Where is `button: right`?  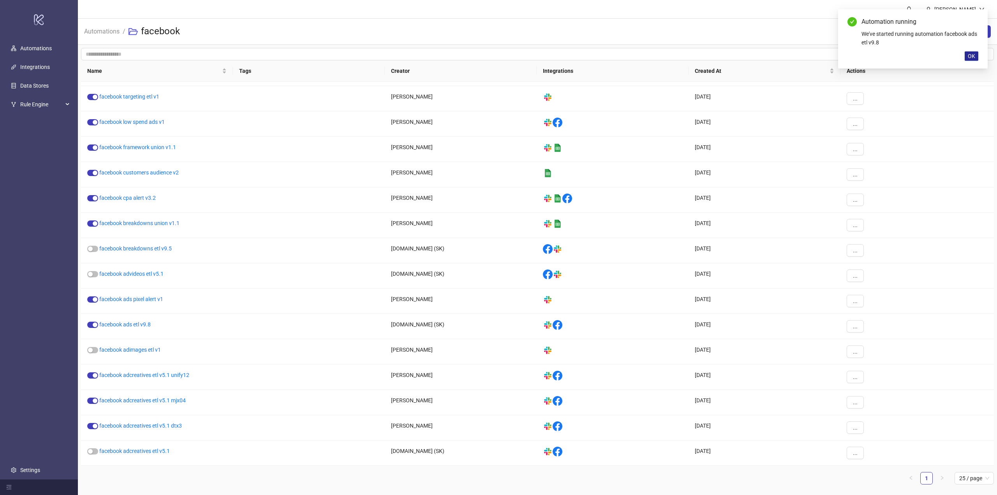
button: right is located at coordinates (942, 478).